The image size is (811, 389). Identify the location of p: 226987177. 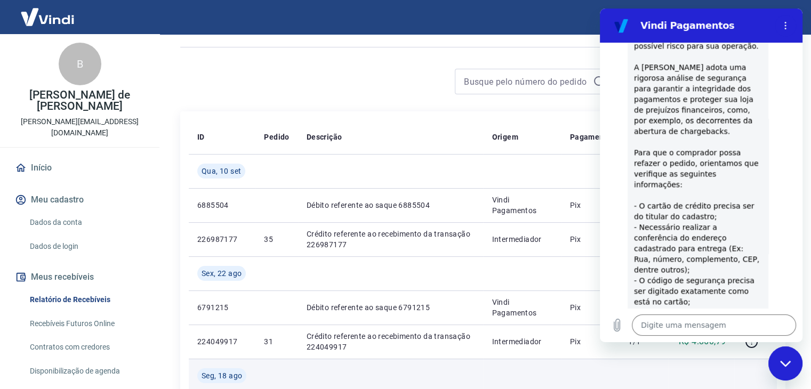
(222, 240).